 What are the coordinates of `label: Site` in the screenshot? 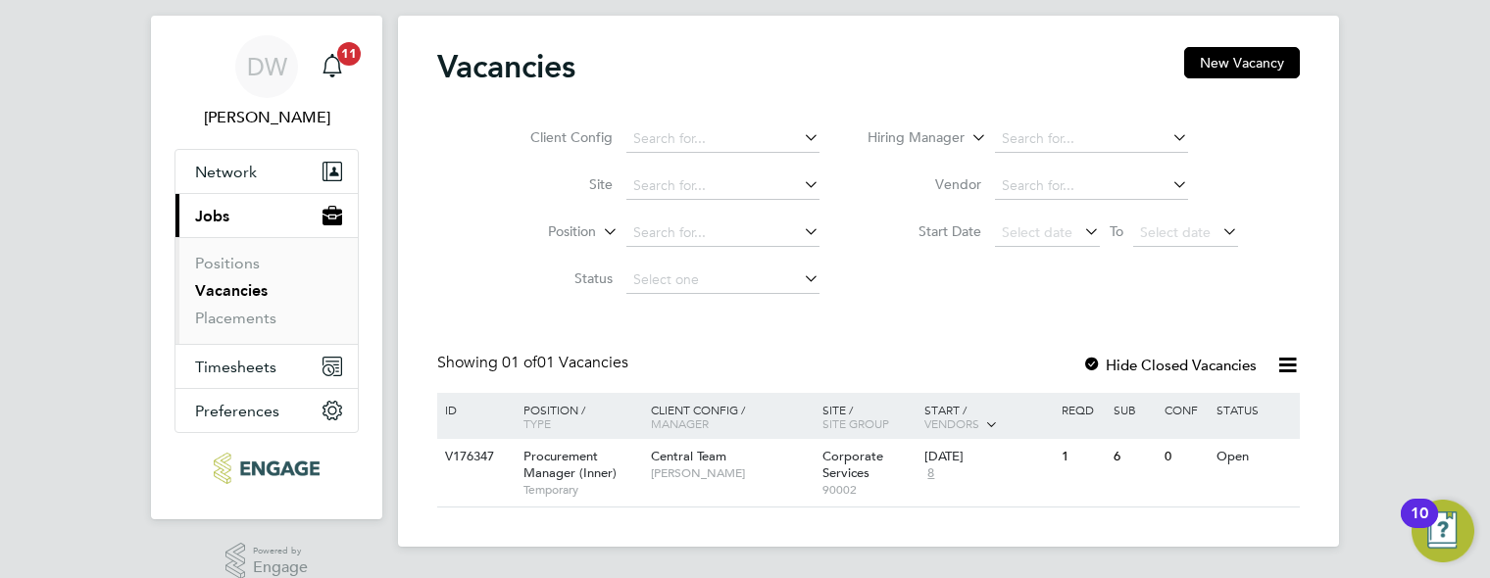 It's located at (556, 184).